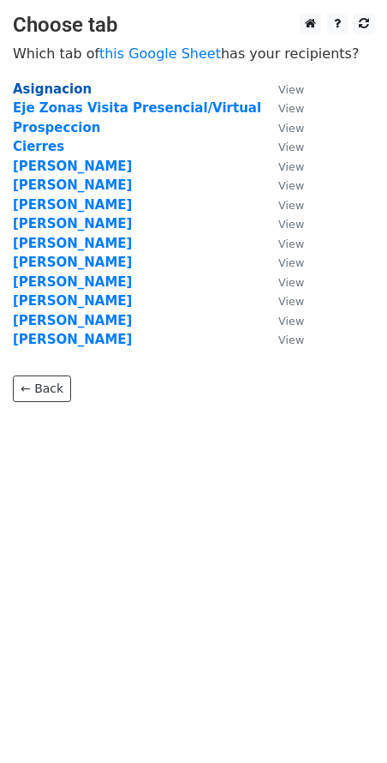 The width and height of the screenshot is (387, 763). What do you see at coordinates (42, 388) in the screenshot?
I see `a: ← Back` at bounding box center [42, 388].